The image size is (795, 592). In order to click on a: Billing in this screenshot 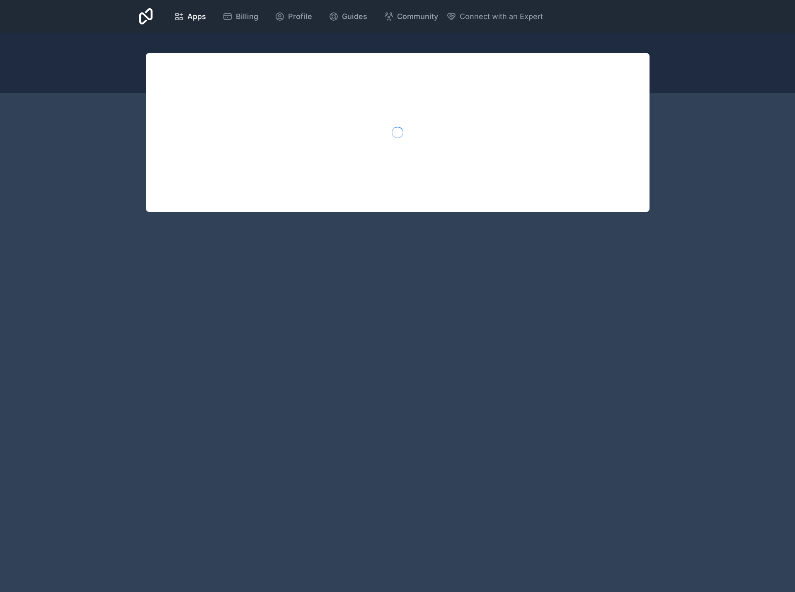, I will do `click(240, 17)`.